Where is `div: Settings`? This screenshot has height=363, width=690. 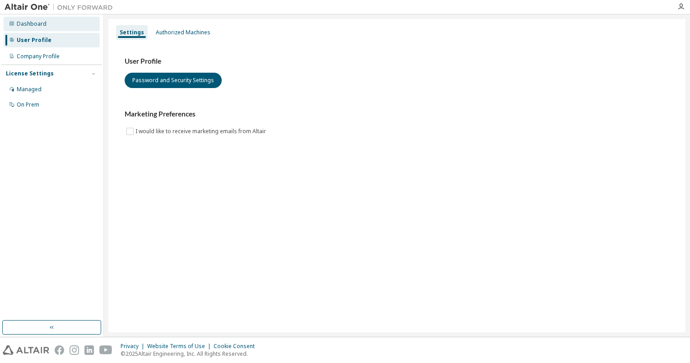 div: Settings is located at coordinates (132, 33).